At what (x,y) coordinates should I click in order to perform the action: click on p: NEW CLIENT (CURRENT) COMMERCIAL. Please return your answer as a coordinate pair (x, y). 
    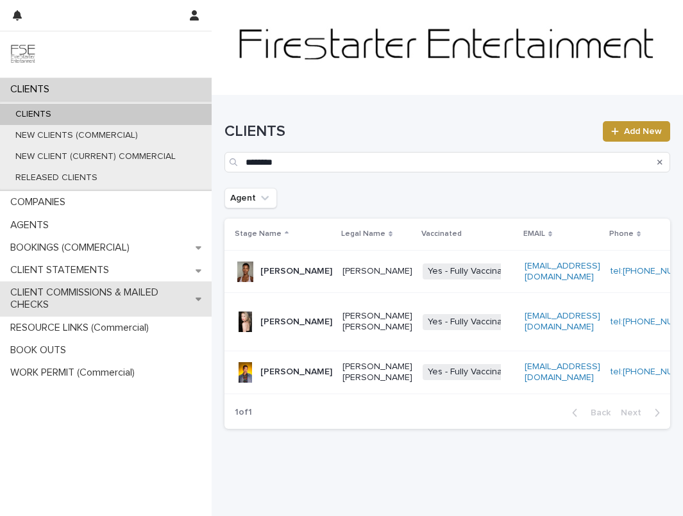
    Looking at the image, I should click on (96, 156).